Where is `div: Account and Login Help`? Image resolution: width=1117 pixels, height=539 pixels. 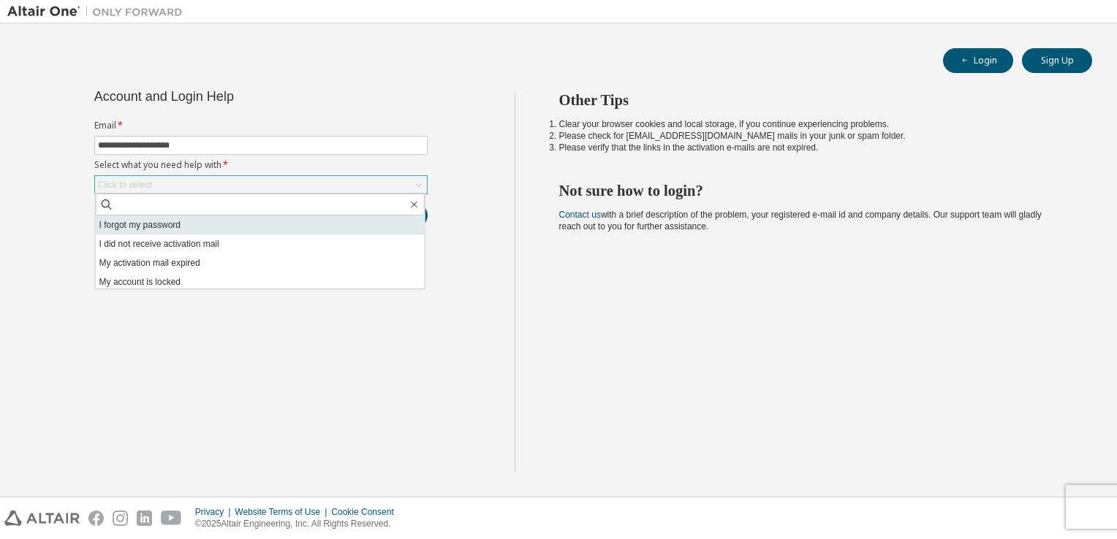 div: Account and Login Help is located at coordinates (227, 96).